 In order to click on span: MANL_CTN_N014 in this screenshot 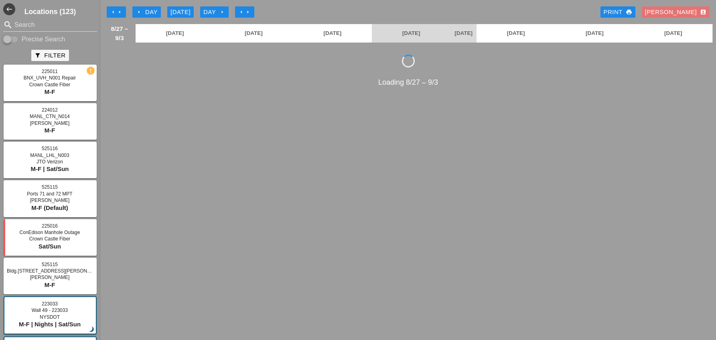, I will do `click(50, 116)`.